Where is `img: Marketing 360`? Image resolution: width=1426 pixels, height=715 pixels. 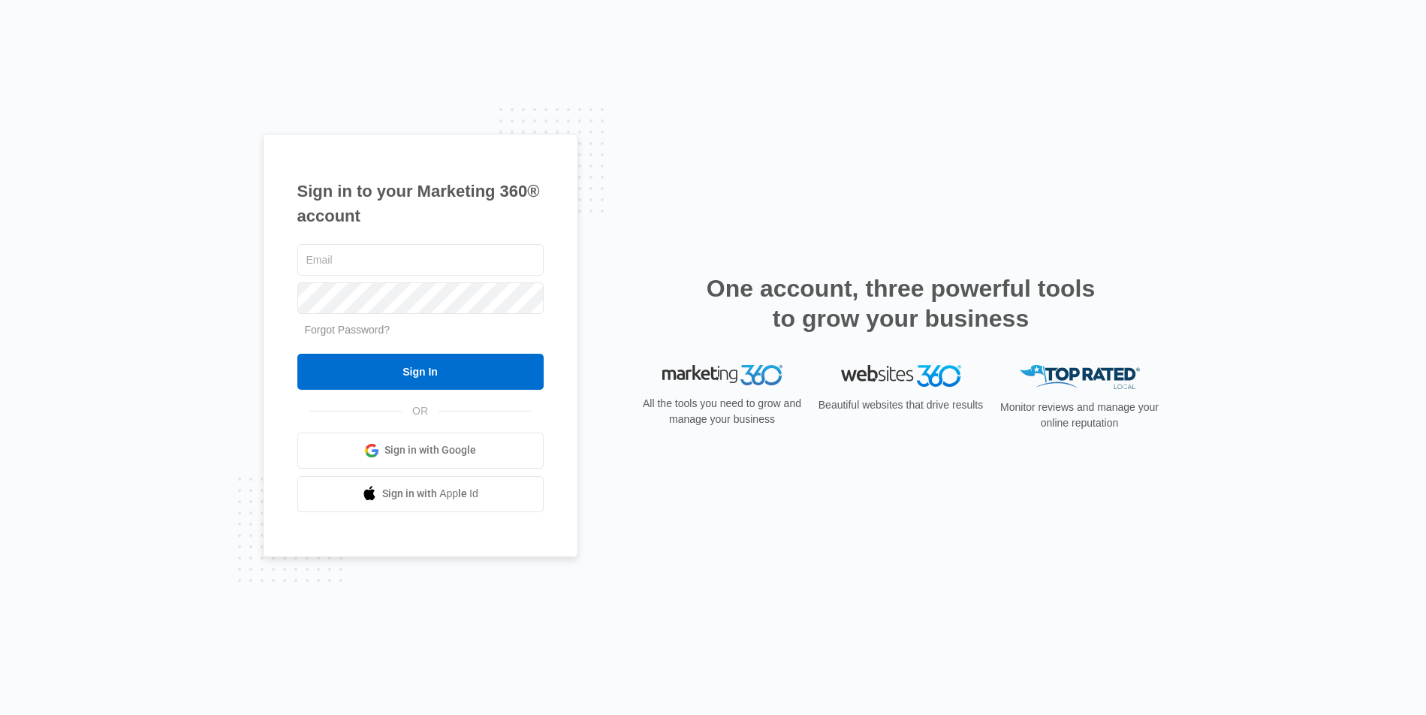 img: Marketing 360 is located at coordinates (722, 375).